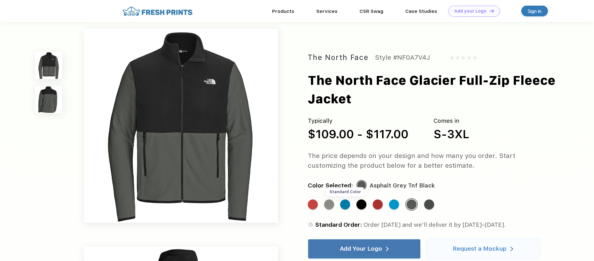 The height and width of the screenshot is (261, 594). What do you see at coordinates (429, 204) in the screenshot?
I see `div: Asphalt Grey and TNF Black` at bounding box center [429, 204].